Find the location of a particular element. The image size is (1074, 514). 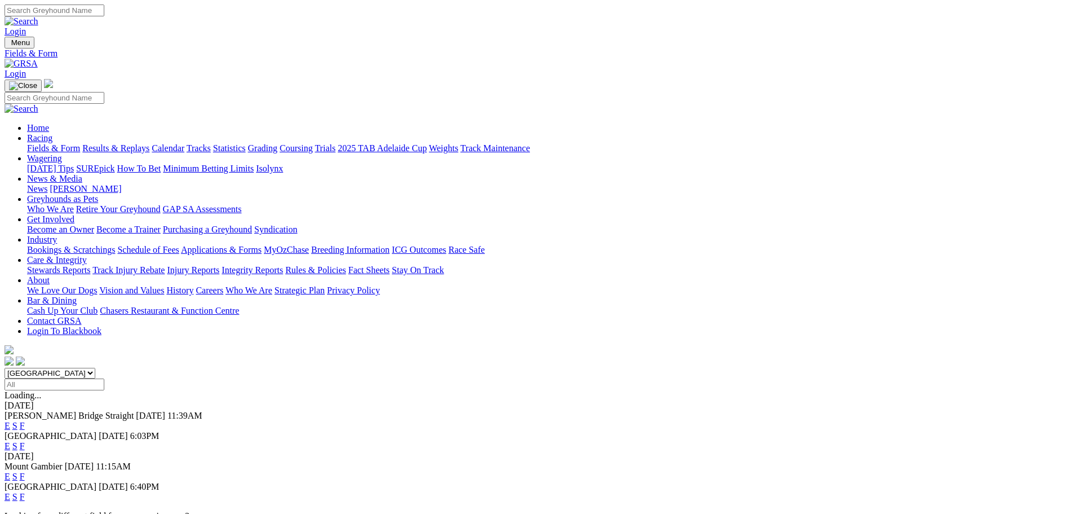

div: Greyhounds as Pets is located at coordinates (548, 209).